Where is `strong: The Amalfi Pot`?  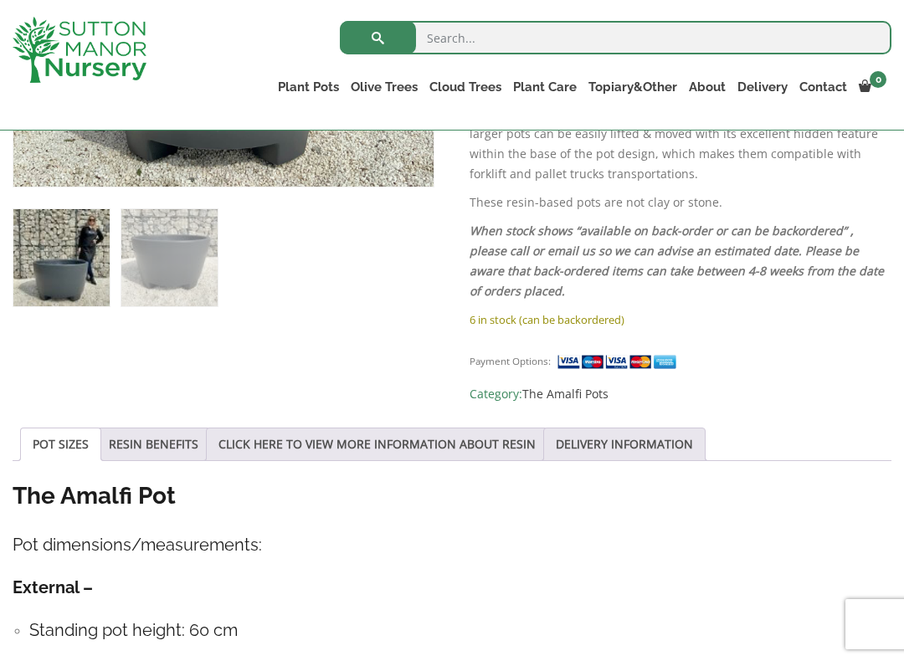 strong: The Amalfi Pot is located at coordinates (94, 496).